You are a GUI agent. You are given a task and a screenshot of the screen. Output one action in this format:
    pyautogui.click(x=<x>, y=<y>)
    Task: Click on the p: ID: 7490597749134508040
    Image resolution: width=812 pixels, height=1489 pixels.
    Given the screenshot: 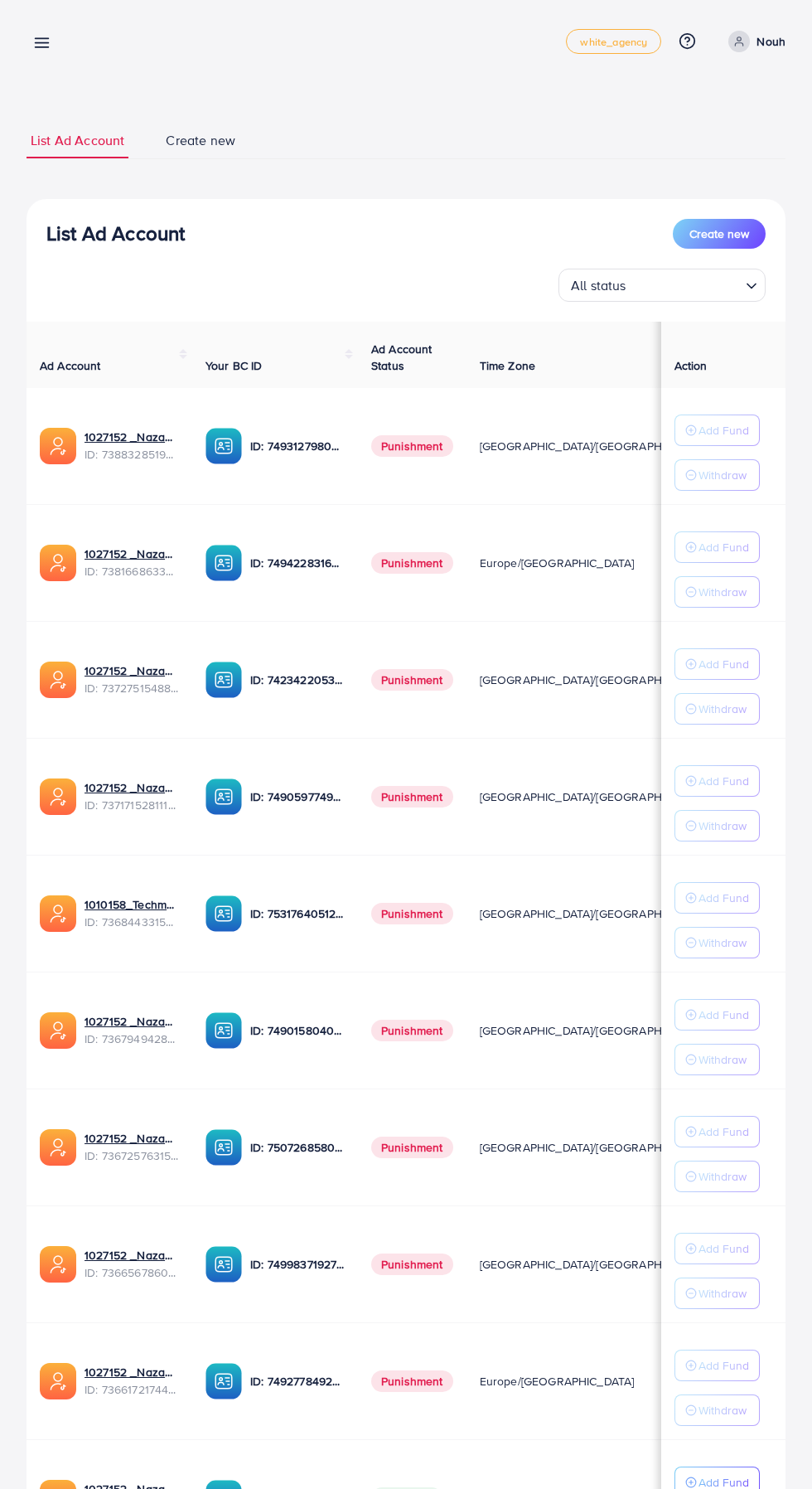 What is the action you would take?
    pyautogui.click(x=297, y=797)
    